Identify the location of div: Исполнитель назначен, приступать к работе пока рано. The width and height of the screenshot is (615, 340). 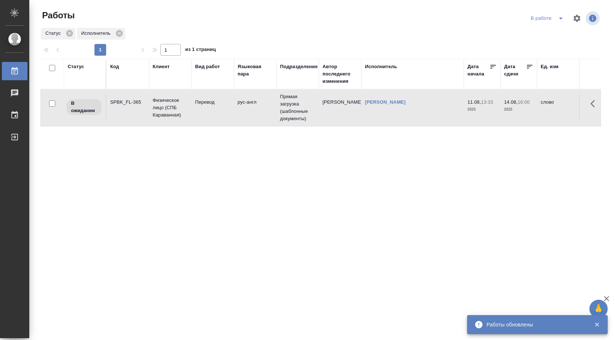
(84, 107).